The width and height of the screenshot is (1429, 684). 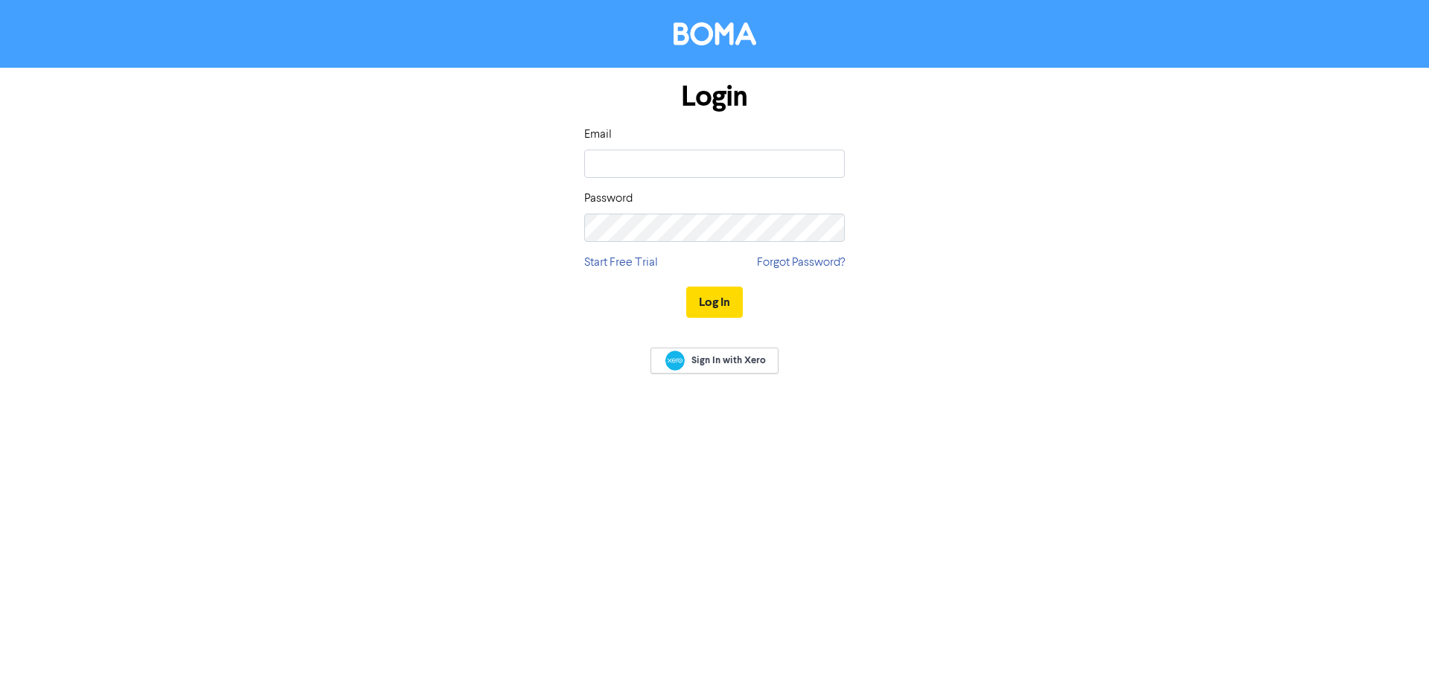 What do you see at coordinates (729, 360) in the screenshot?
I see `span: Sign In with Xero` at bounding box center [729, 360].